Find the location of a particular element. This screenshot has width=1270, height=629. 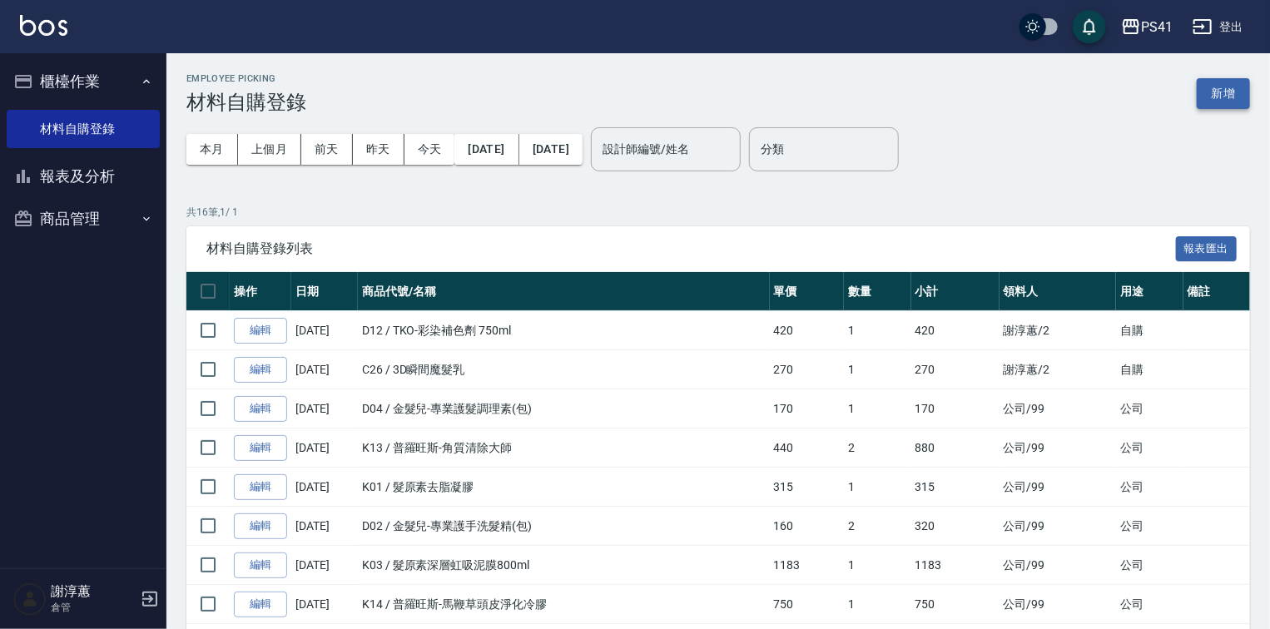

img: Logo is located at coordinates (43, 25).